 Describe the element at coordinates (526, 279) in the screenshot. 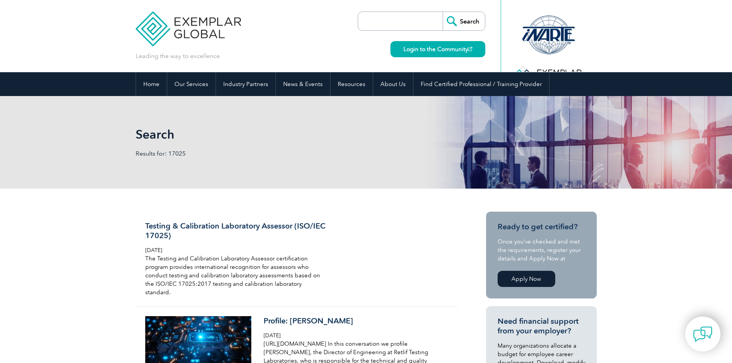

I see `a: Apply Now` at that location.